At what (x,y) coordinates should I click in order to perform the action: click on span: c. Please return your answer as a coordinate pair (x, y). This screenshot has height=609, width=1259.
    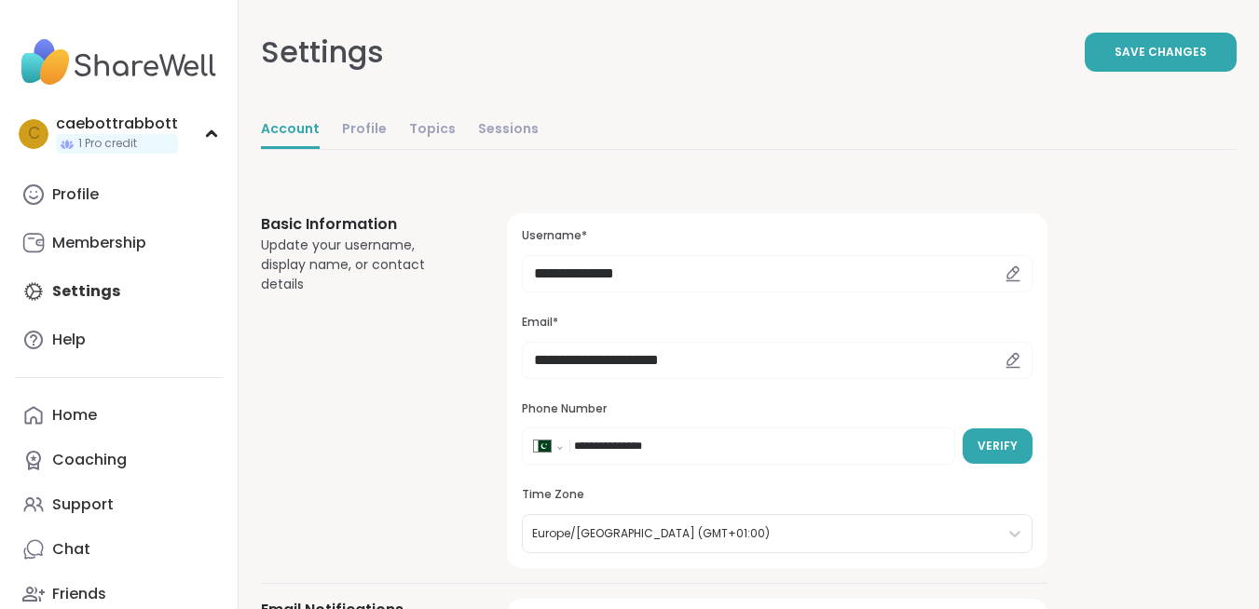
    Looking at the image, I should click on (34, 134).